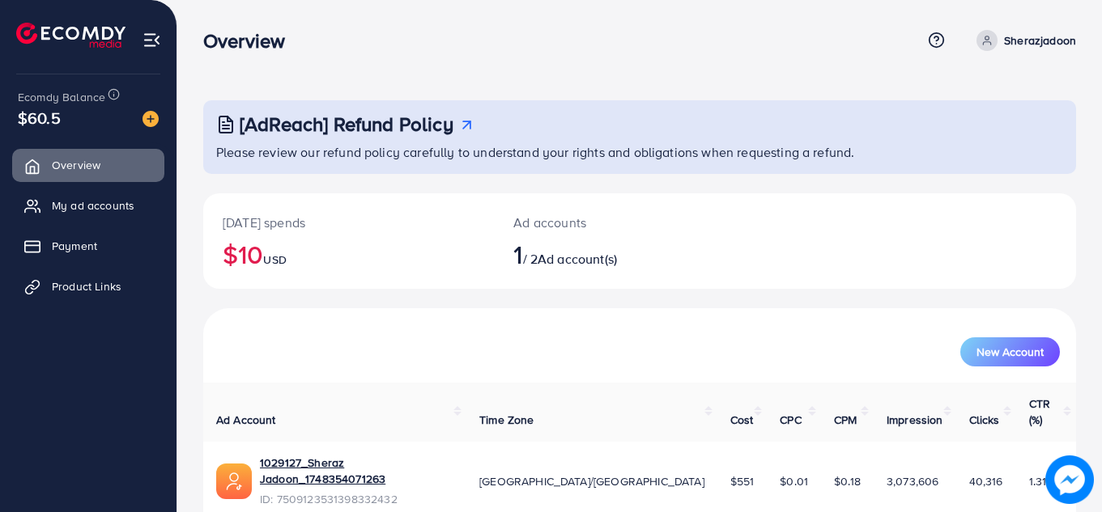 The height and width of the screenshot is (512, 1102). Describe the element at coordinates (603, 223) in the screenshot. I see `p: Ad accounts` at that location.